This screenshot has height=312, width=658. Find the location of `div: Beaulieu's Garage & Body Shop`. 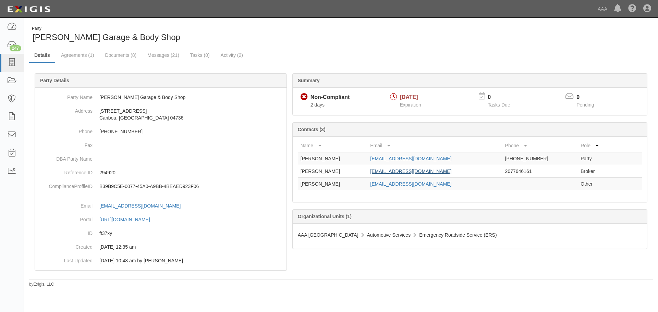

div: Beaulieu's Garage & Body Shop is located at coordinates (182, 34).